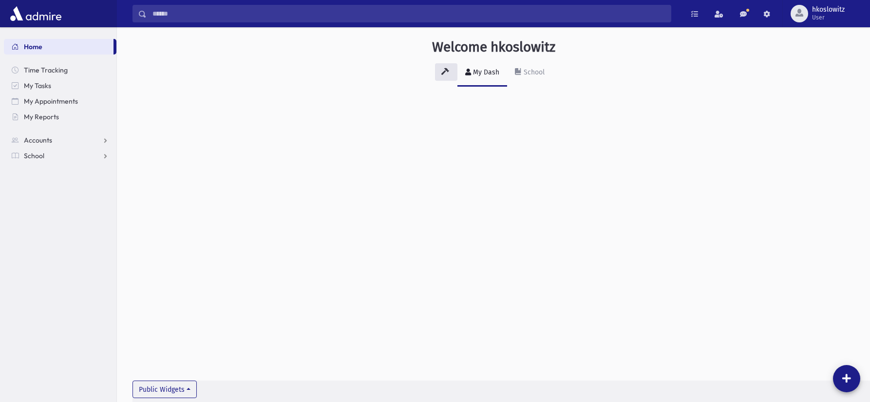 The width and height of the screenshot is (870, 402). What do you see at coordinates (38, 140) in the screenshot?
I see `span: Accounts` at bounding box center [38, 140].